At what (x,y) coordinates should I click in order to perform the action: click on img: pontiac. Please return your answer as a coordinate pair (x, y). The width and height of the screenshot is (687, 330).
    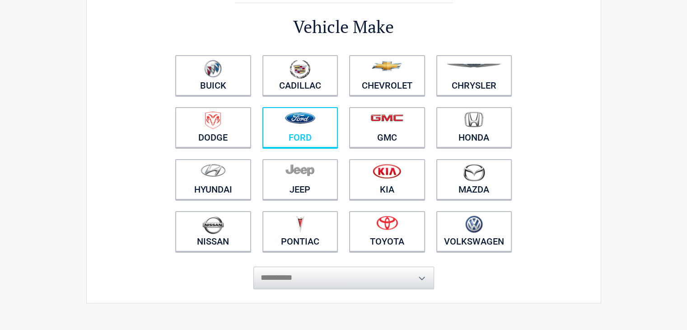
    Looking at the image, I should click on (300, 224).